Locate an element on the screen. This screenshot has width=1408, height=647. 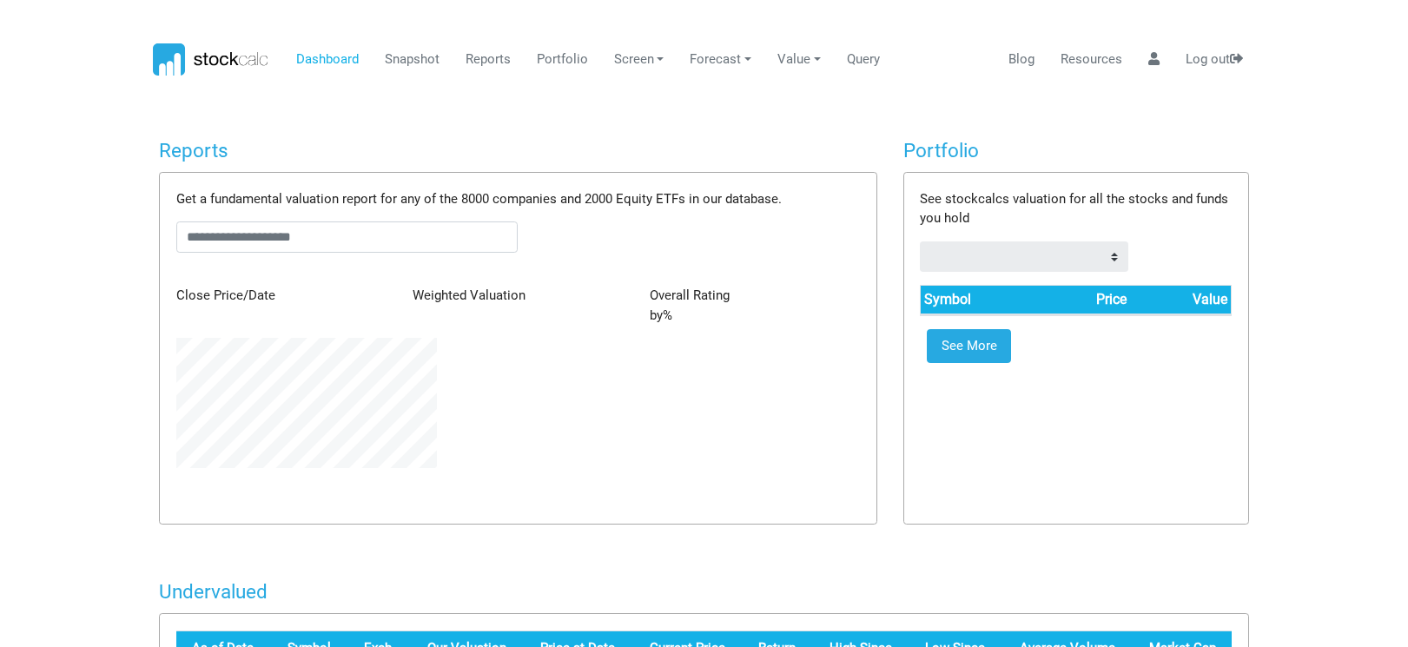
th: Symbol is located at coordinates (976, 300).